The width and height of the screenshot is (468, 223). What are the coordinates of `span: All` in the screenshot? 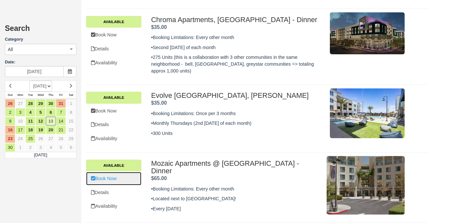 It's located at (10, 49).